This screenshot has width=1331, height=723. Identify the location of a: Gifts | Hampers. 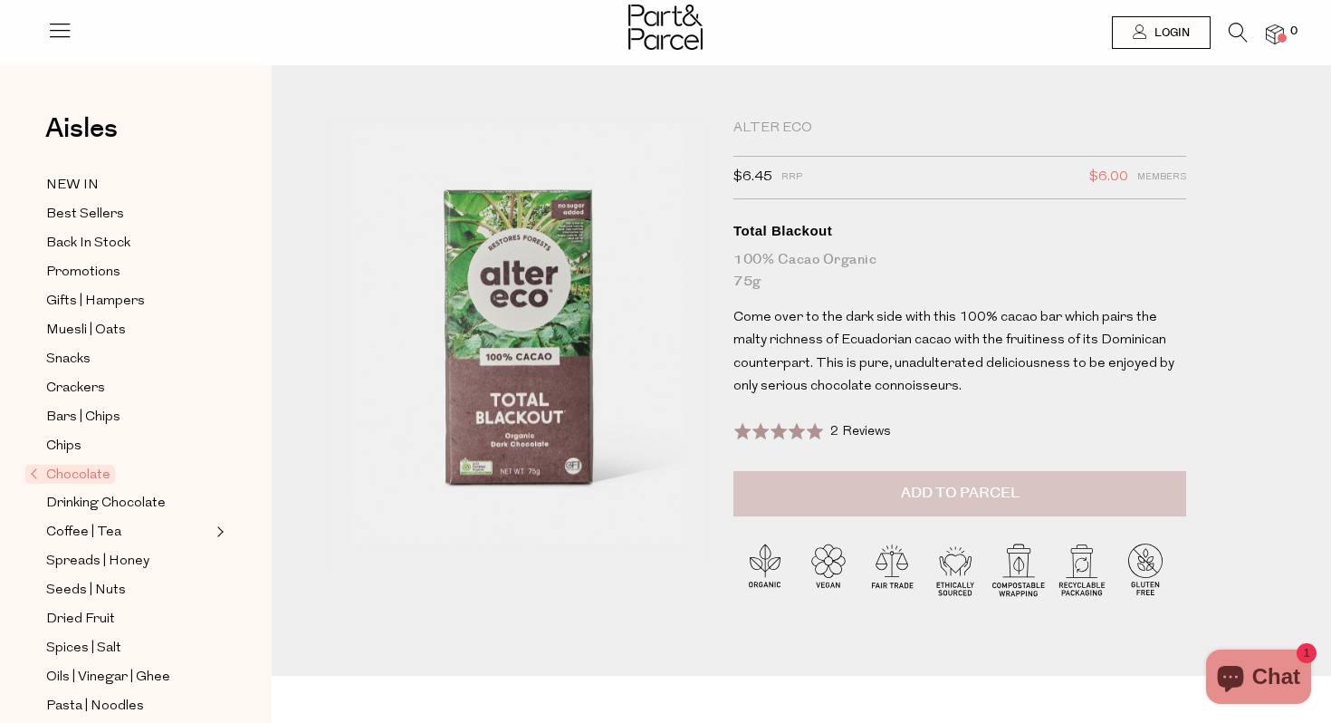
(129, 301).